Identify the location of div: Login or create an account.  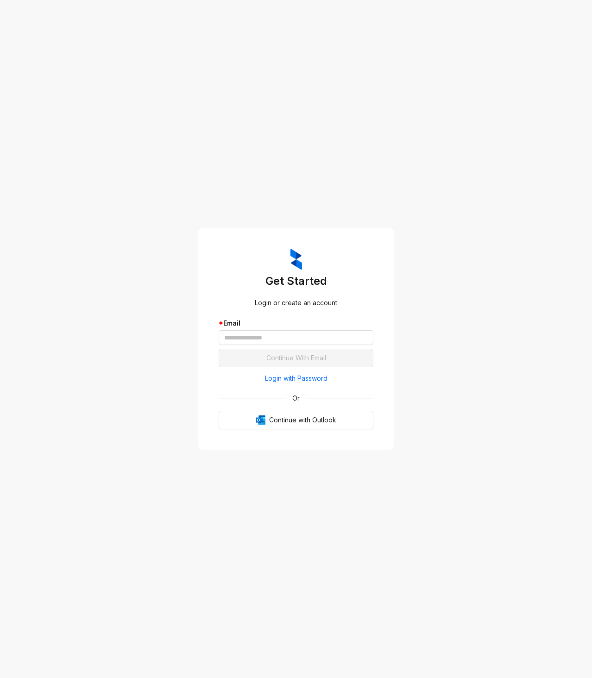
(296, 303).